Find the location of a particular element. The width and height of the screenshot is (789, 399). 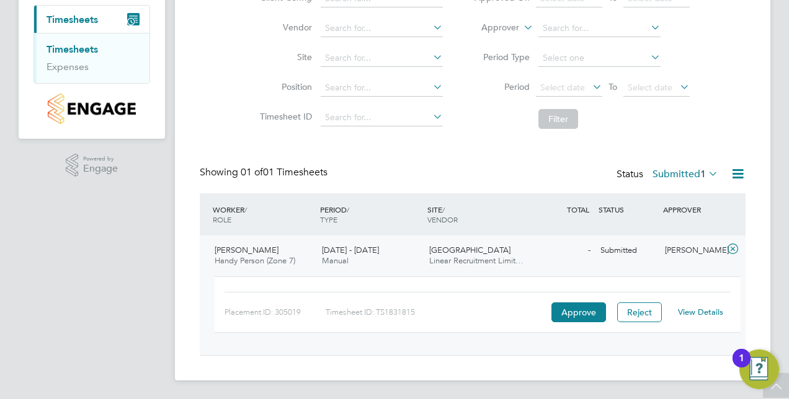

label: Submitted is located at coordinates (685, 174).